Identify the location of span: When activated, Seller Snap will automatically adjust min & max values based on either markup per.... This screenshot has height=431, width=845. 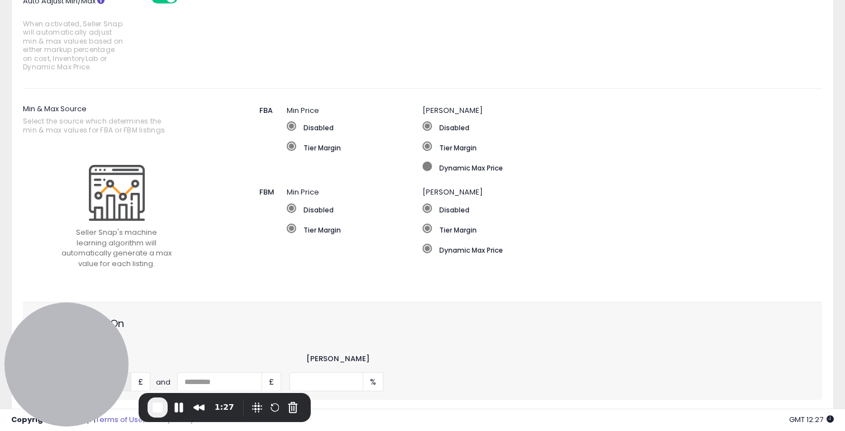
(73, 45).